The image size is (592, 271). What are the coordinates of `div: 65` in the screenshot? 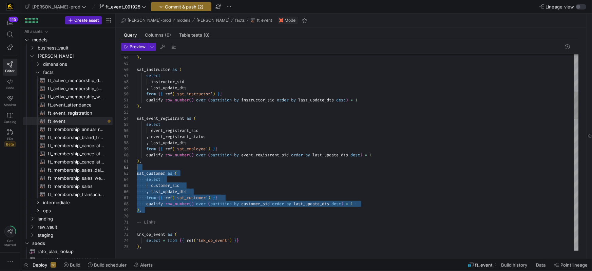 It's located at (125, 186).